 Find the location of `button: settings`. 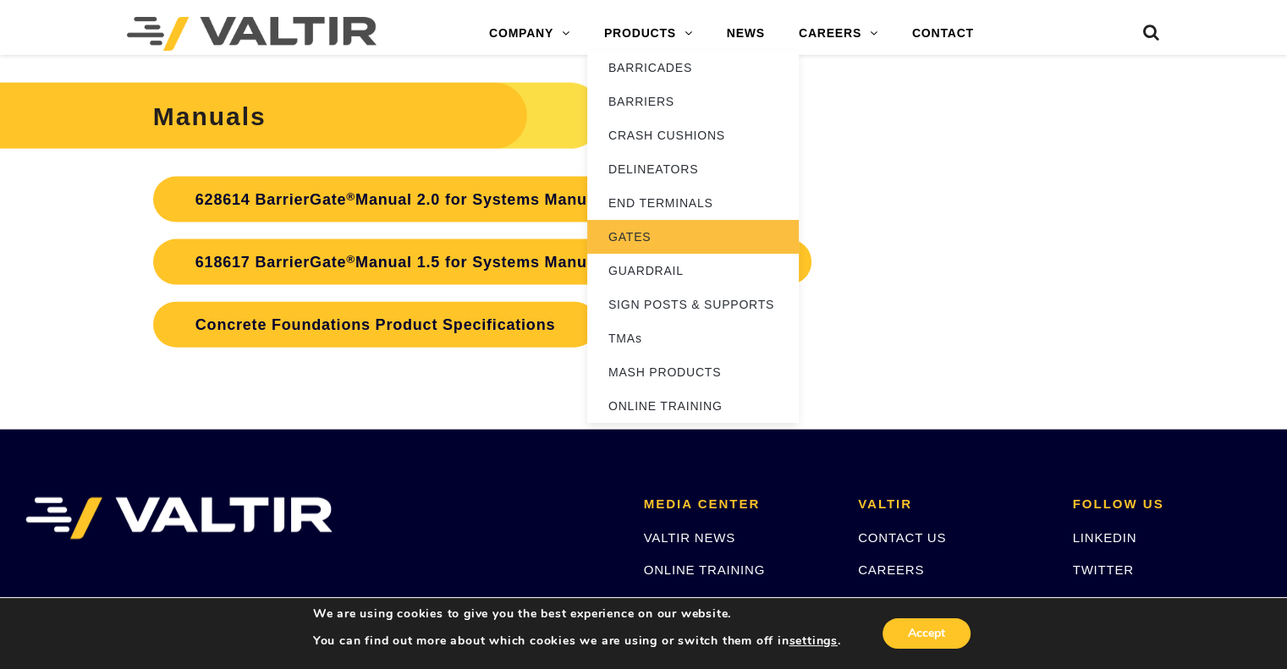

button: settings is located at coordinates (812, 641).